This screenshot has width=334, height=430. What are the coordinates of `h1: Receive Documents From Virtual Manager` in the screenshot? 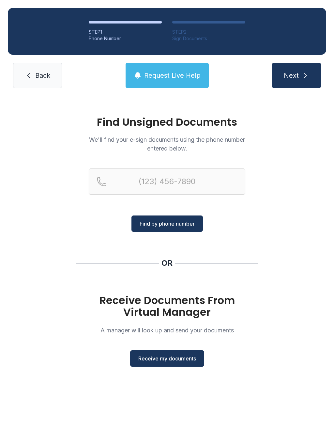 It's located at (167, 306).